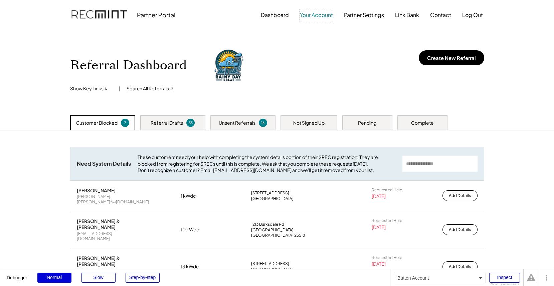 The image size is (554, 286). Describe the element at coordinates (472, 15) in the screenshot. I see `button: Log Out` at that location.